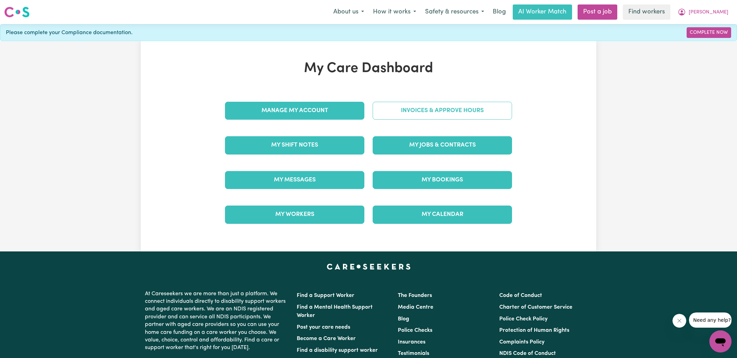 This screenshot has width=737, height=358. Describe the element at coordinates (325, 296) in the screenshot. I see `a: Find a Support Worker` at that location.